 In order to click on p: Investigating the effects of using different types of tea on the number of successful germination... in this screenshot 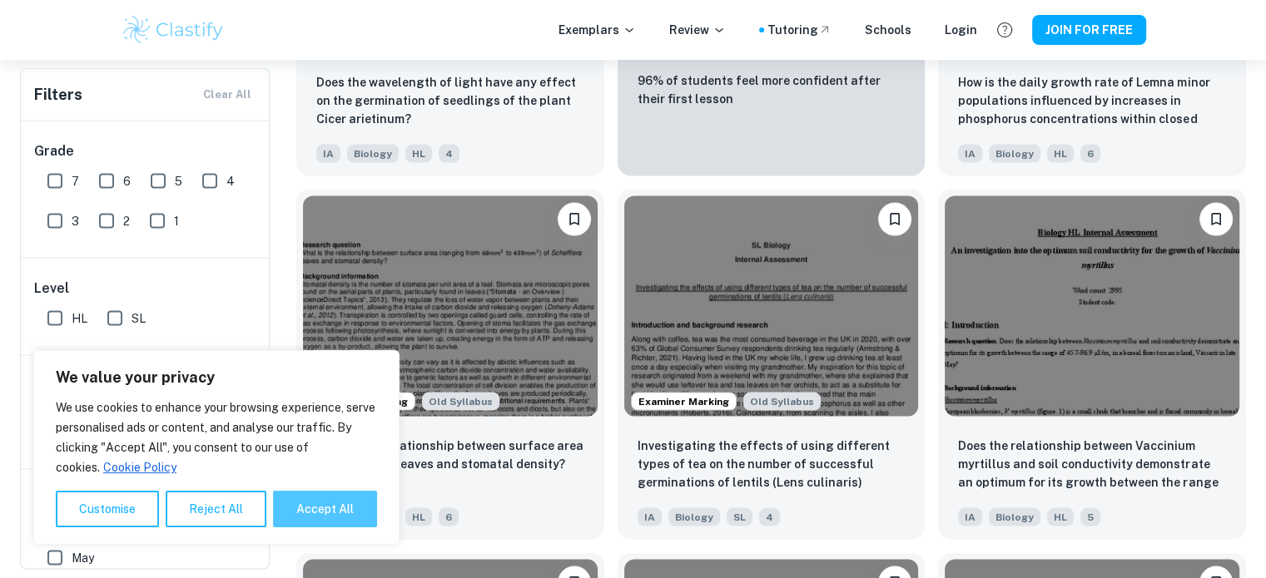, I will do `click(771, 464)`.